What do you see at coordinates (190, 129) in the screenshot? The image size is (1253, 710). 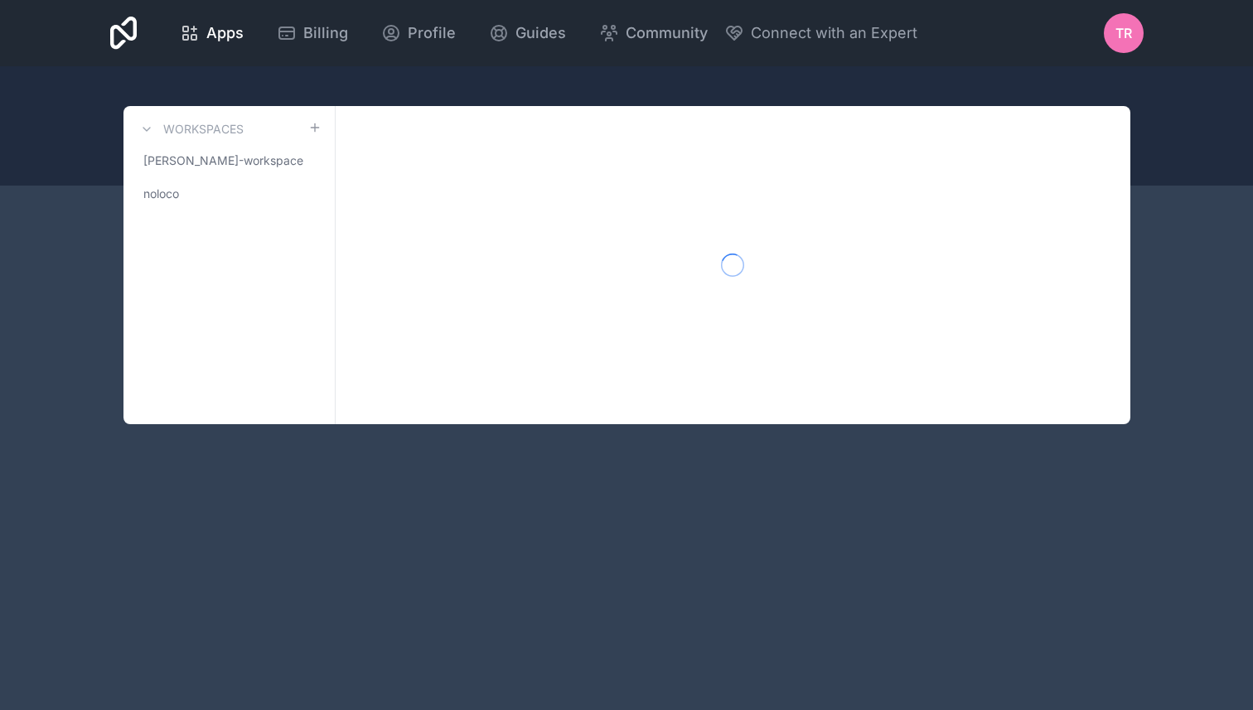 I see `a: Workspaces` at bounding box center [190, 129].